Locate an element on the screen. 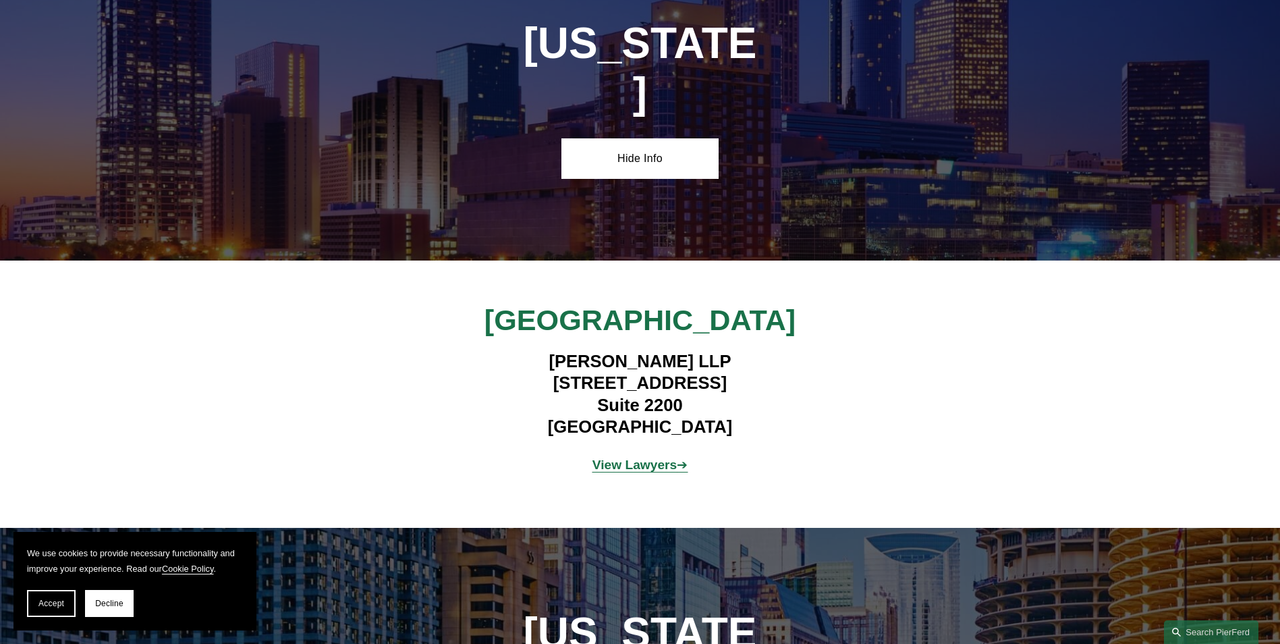  button: Decline is located at coordinates (109, 603).